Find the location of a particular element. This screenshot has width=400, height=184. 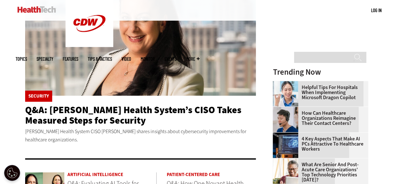

a: Log in is located at coordinates (376, 10).